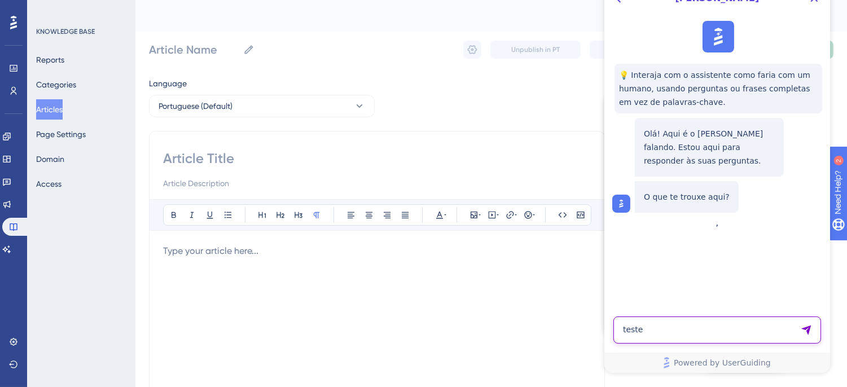 Image resolution: width=847 pixels, height=387 pixels. Describe the element at coordinates (262, 106) in the screenshot. I see `button: Portuguese (Default)` at that location.